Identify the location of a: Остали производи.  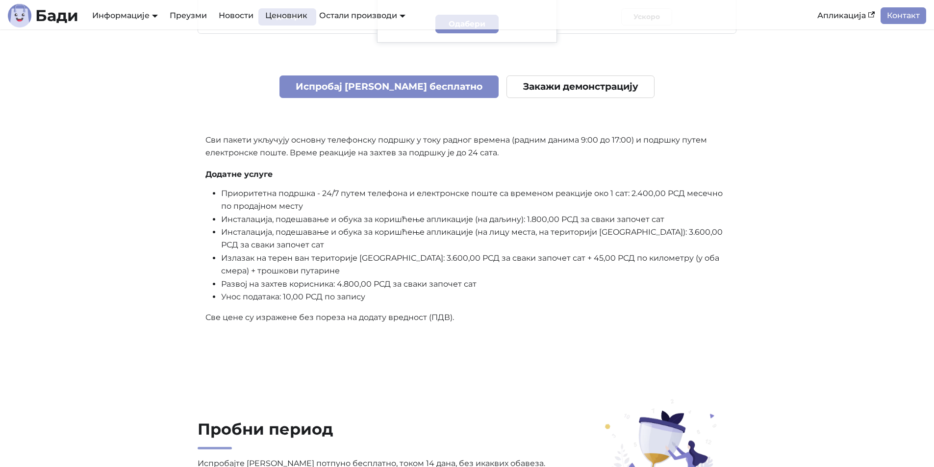
(363, 15).